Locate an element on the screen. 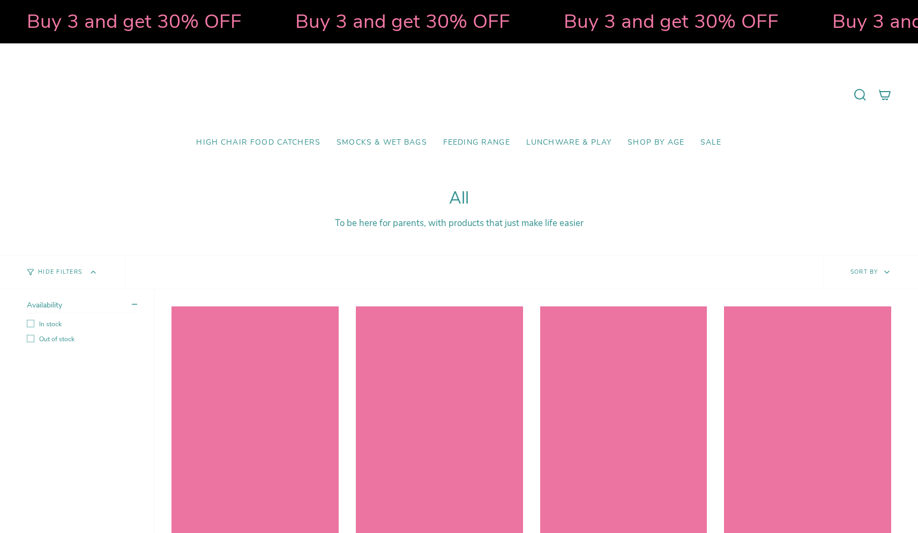 The width and height of the screenshot is (918, 533). div: High Chair Food Catchers is located at coordinates (258, 143).